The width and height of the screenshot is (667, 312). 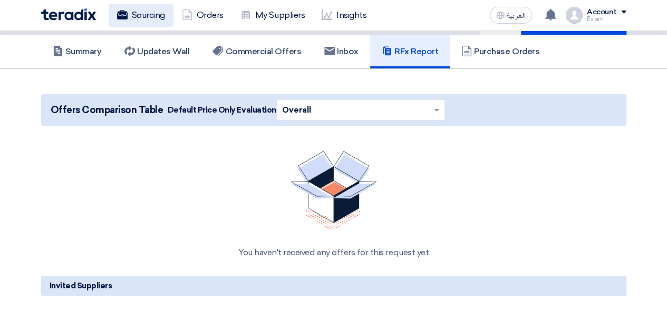 What do you see at coordinates (257, 52) in the screenshot?
I see `h5: Commercial Offers` at bounding box center [257, 52].